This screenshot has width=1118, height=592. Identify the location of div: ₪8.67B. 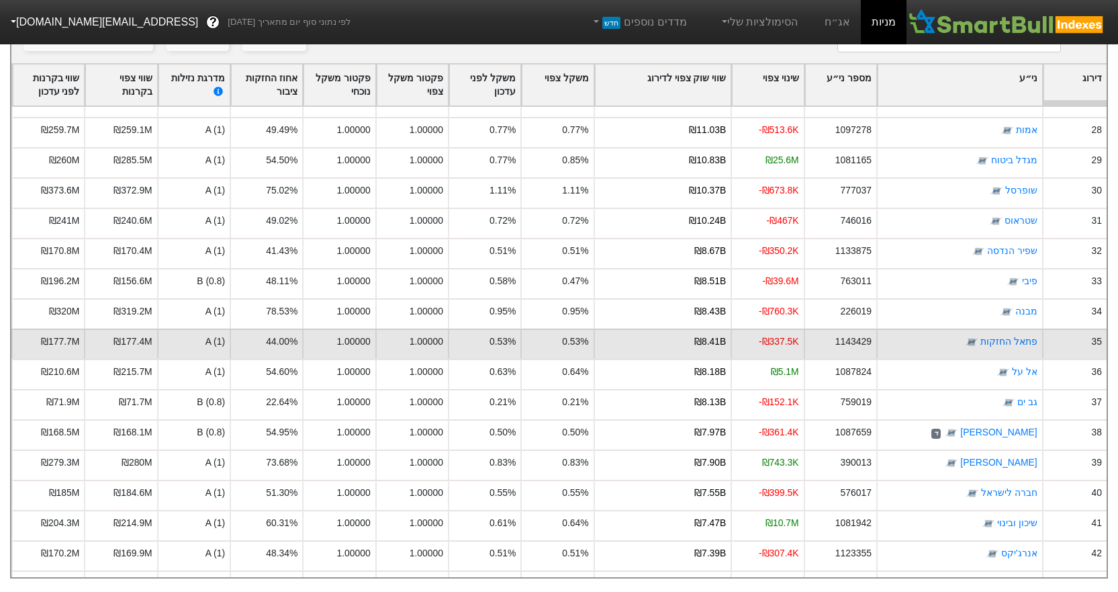
(710, 250).